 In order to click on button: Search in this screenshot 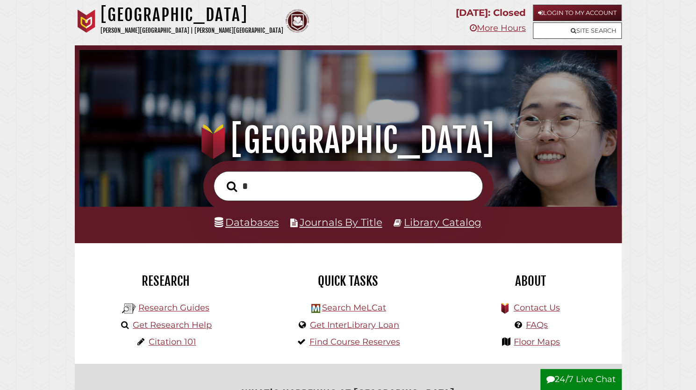, I will do `click(232, 186)`.